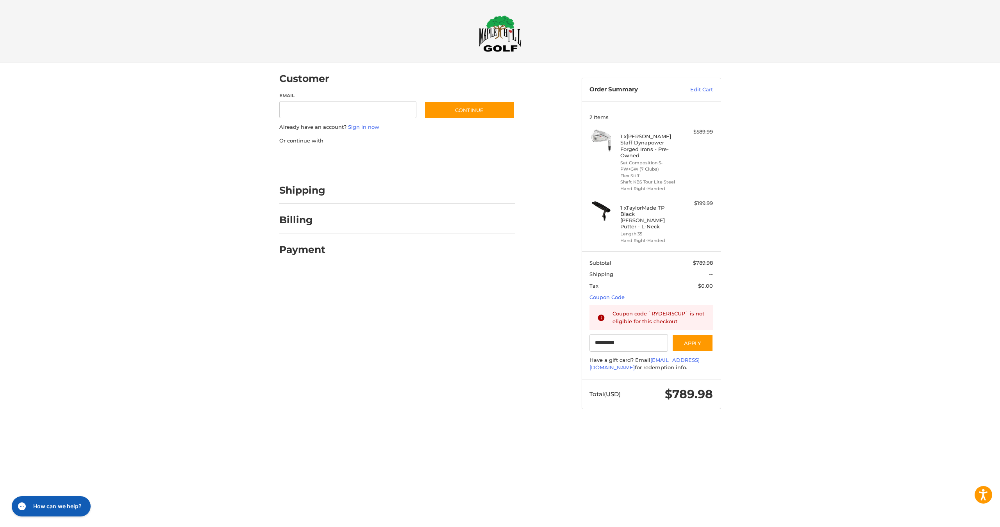  I want to click on button: Apply, so click(692, 343).